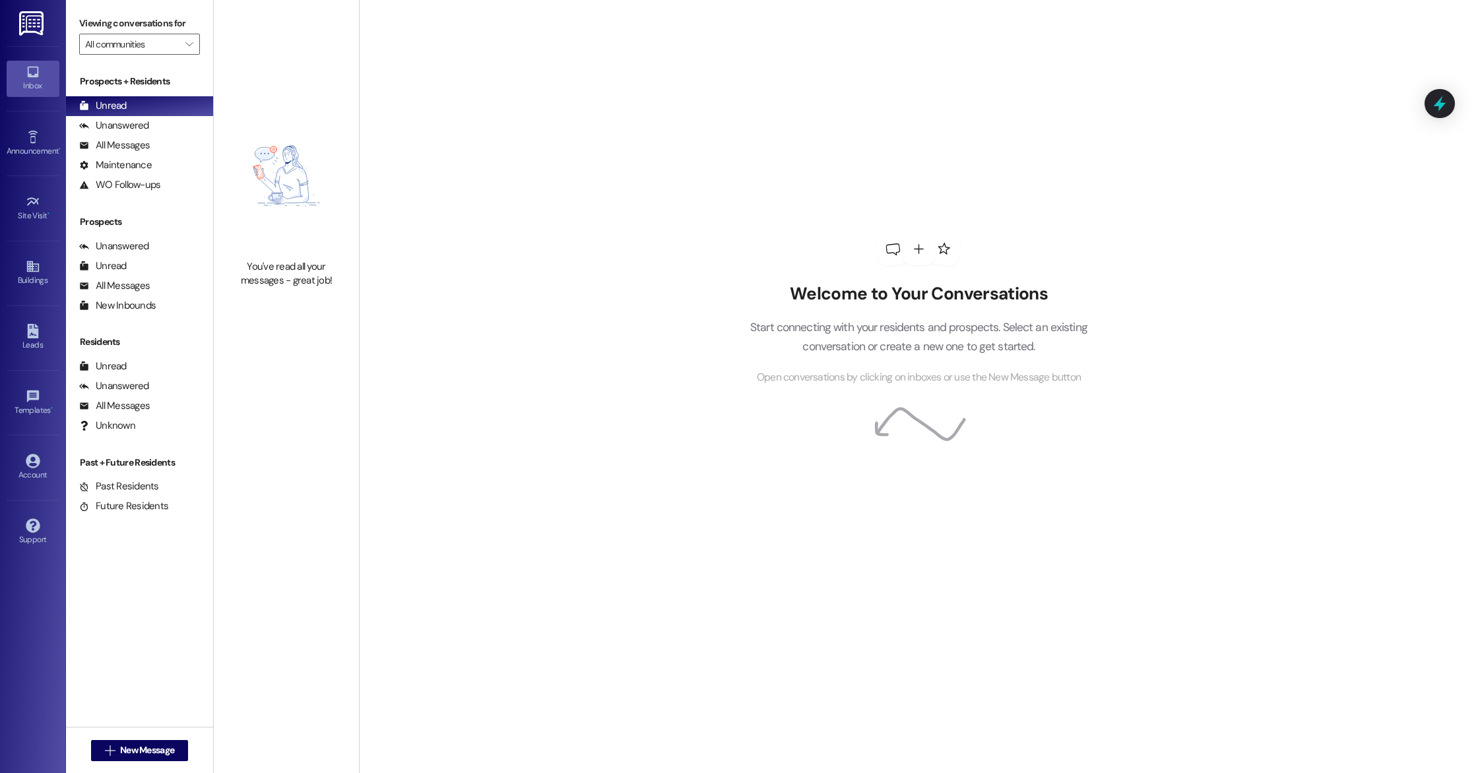 The width and height of the screenshot is (1478, 773). I want to click on div: Residents, so click(139, 342).